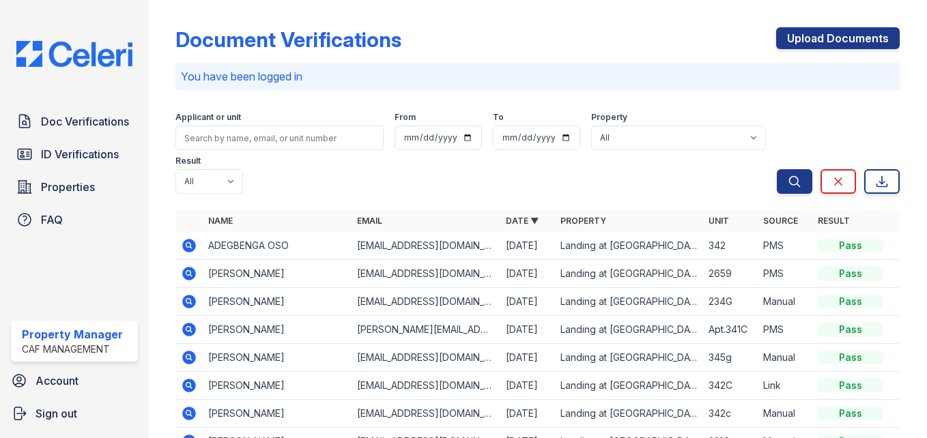 The image size is (927, 438). What do you see at coordinates (74, 54) in the screenshot?
I see `img: CE_Logo_Blue-a8612792a0a2168367f1c8372b55b34899dd931a85d93a1a3d3e32e68fde9ad4.png` at bounding box center [74, 54].